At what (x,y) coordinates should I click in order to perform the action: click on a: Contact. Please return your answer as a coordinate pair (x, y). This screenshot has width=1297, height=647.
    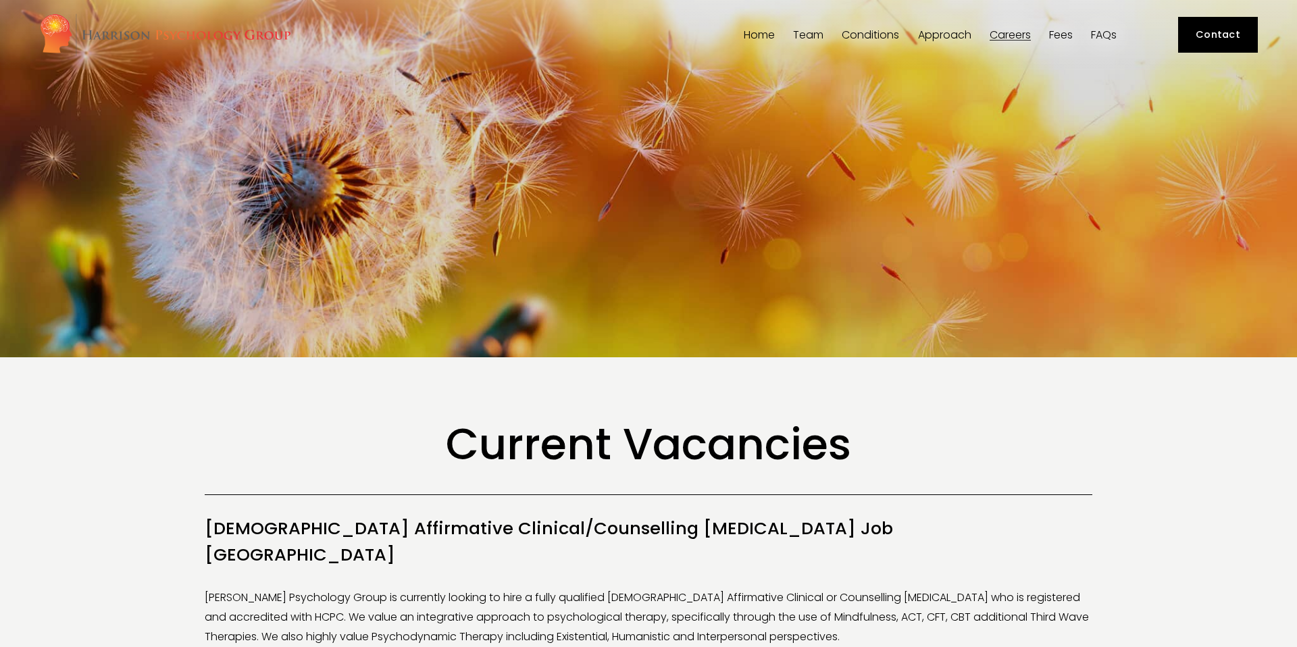
    Looking at the image, I should click on (1218, 34).